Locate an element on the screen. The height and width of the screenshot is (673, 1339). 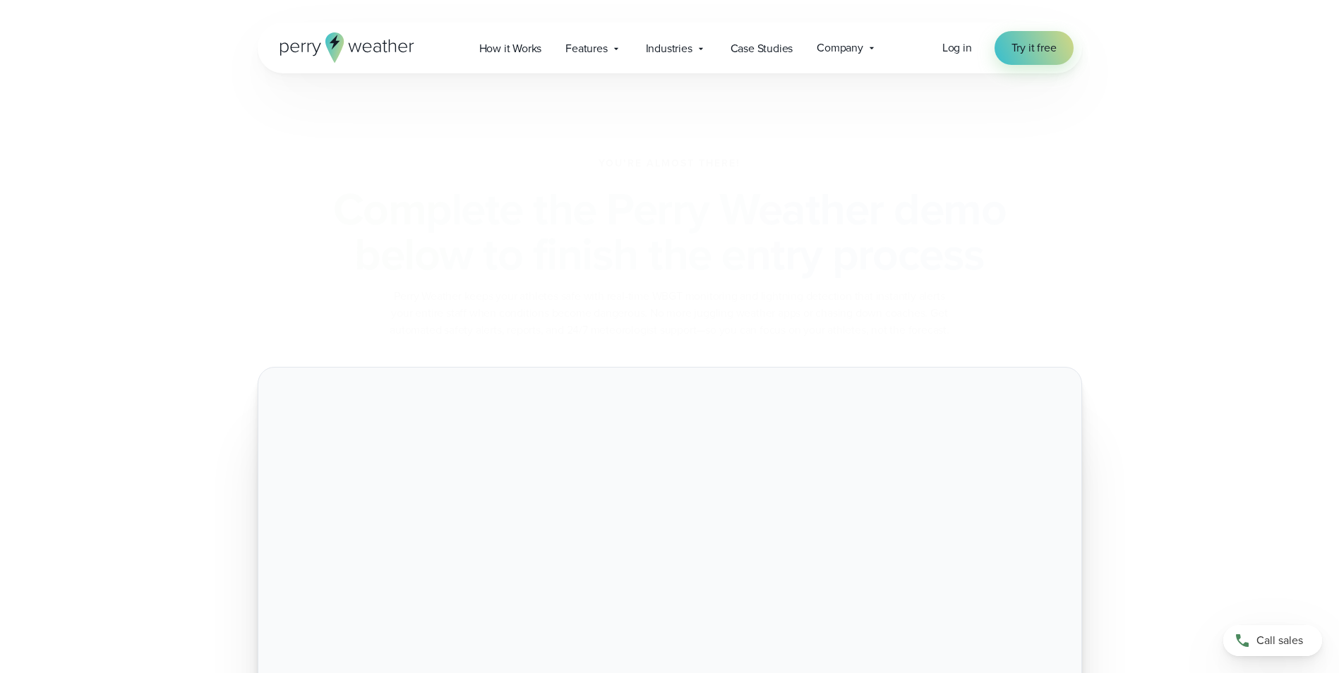
span: Industries is located at coordinates (669, 49).